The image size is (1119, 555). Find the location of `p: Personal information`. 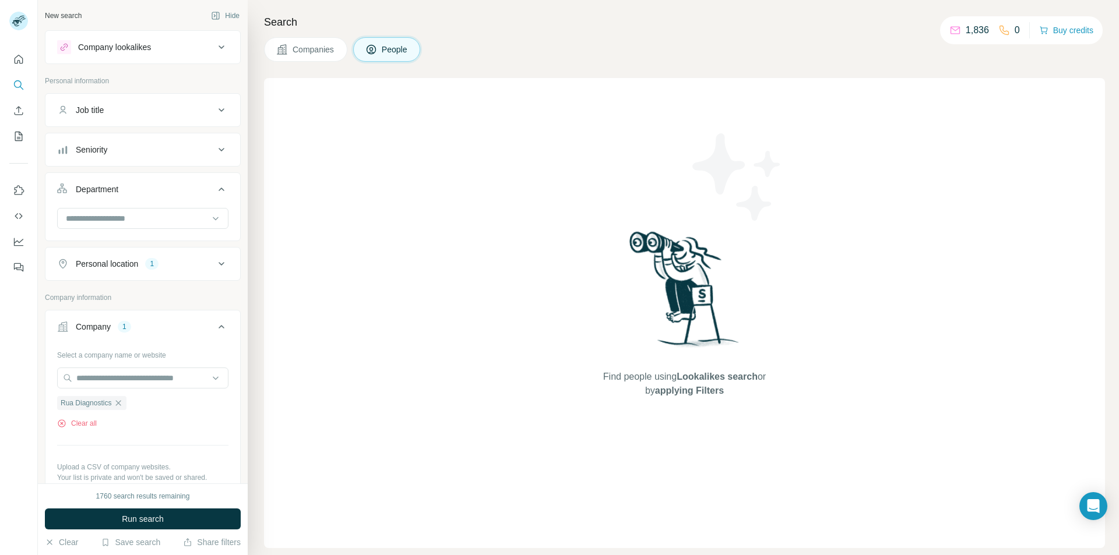

p: Personal information is located at coordinates (143, 81).